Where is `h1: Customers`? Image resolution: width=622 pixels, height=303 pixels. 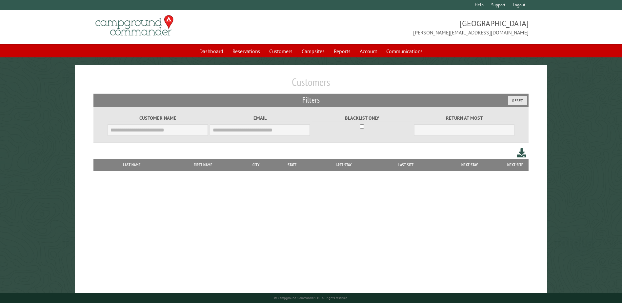
h1: Customers is located at coordinates (311, 85).